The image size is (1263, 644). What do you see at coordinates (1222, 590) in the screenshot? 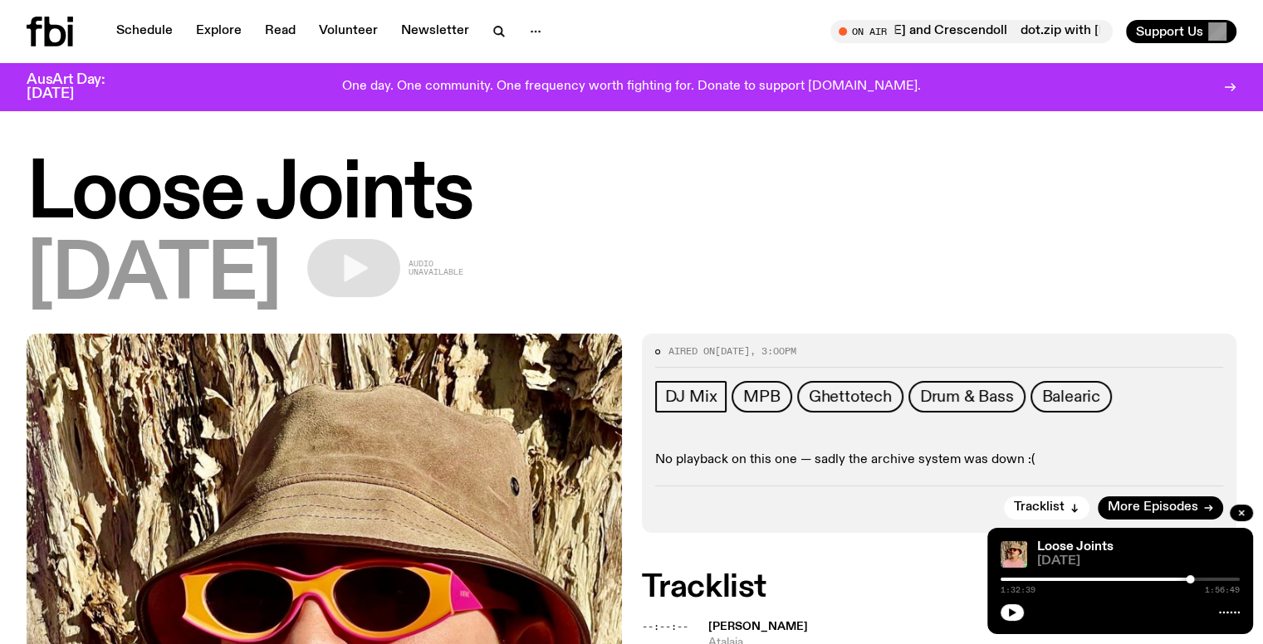
I see `span: 1:56:49` at bounding box center [1222, 590].